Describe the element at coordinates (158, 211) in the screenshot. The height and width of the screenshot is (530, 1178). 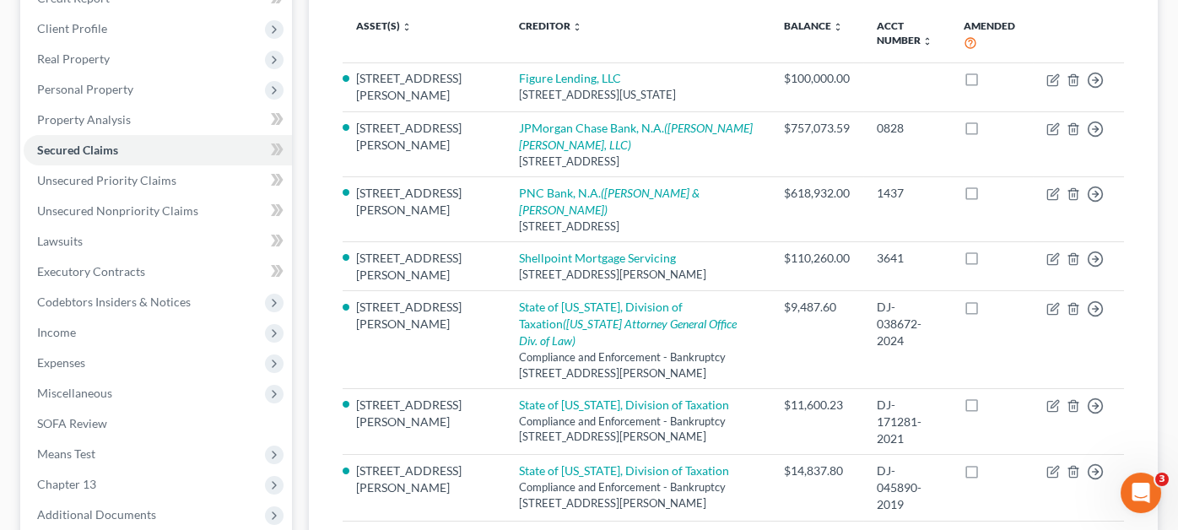
I see `a: Unsecured Nonpriority Claims` at that location.